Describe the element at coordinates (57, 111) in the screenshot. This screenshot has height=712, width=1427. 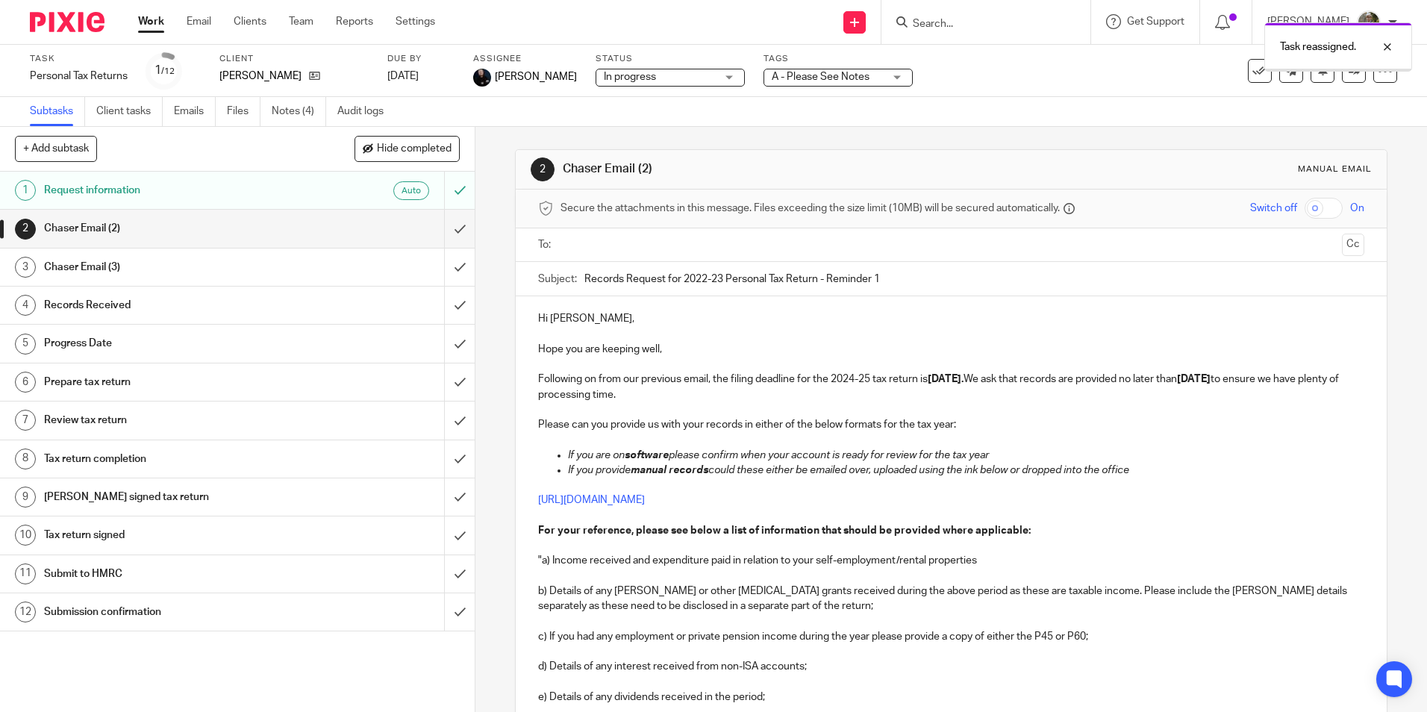
I see `a: Subtasks` at that location.